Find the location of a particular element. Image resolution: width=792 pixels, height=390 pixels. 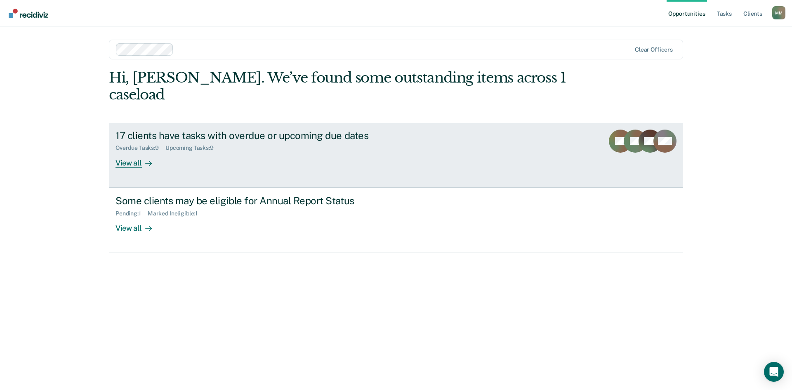

div: Open Intercom Messenger is located at coordinates (774, 372).